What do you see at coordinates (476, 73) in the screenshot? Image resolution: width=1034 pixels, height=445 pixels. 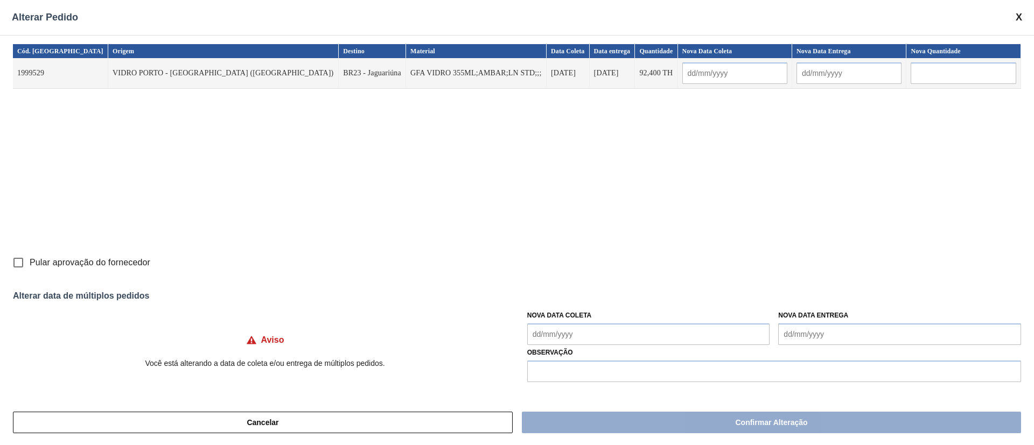 I see `td: GFA VIDRO 355ML;AMBAR;LN STD;;;` at bounding box center [476, 73].